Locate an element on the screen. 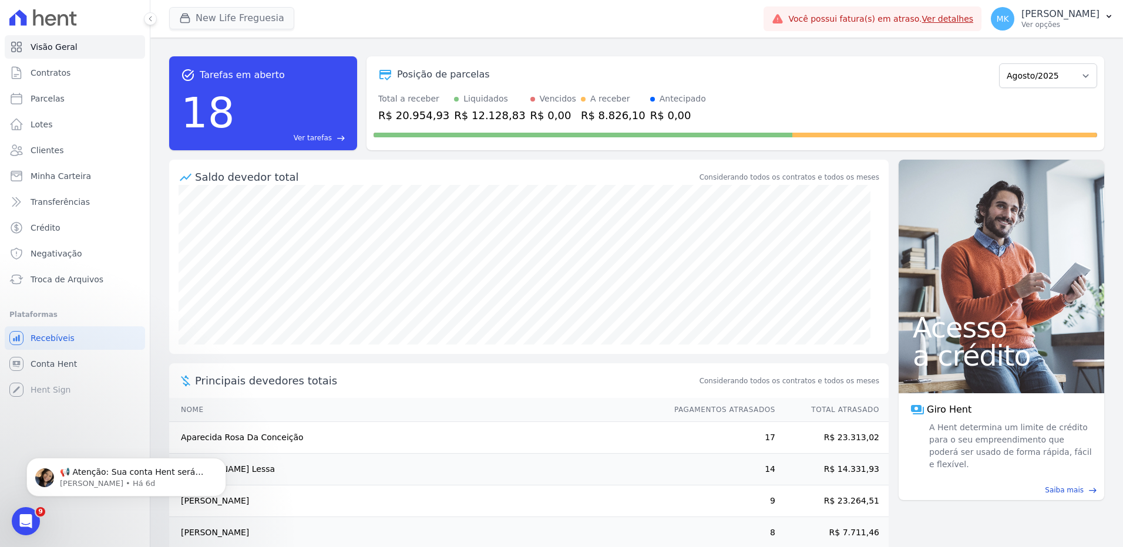 This screenshot has width=1123, height=547. span: Ver tarefas is located at coordinates (312, 138).